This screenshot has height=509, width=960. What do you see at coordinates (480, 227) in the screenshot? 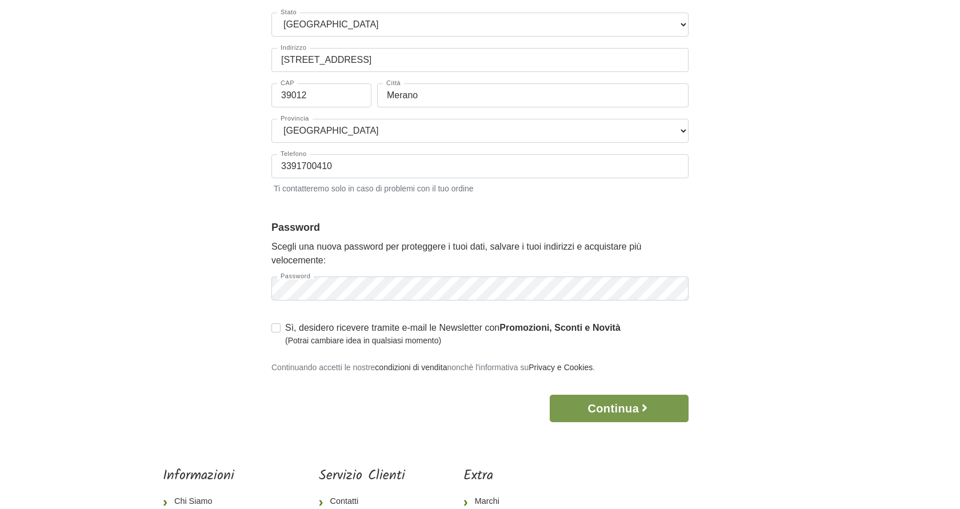
I see `legend: Password` at bounding box center [480, 227].